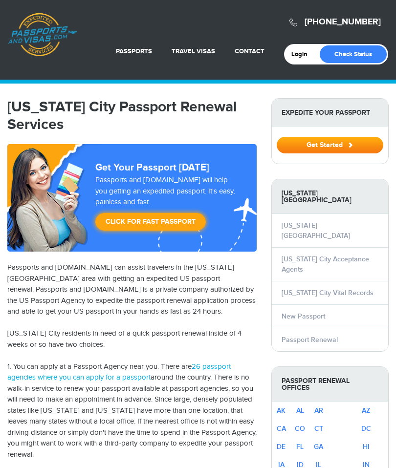  Describe the element at coordinates (330, 145) in the screenshot. I see `a: Get Started` at that location.